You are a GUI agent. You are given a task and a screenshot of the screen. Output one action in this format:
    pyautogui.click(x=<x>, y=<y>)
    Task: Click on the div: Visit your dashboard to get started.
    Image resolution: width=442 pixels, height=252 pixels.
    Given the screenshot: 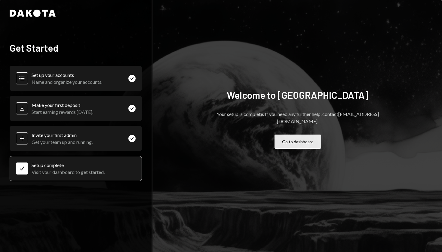 What is the action you would take?
    pyautogui.click(x=68, y=172)
    